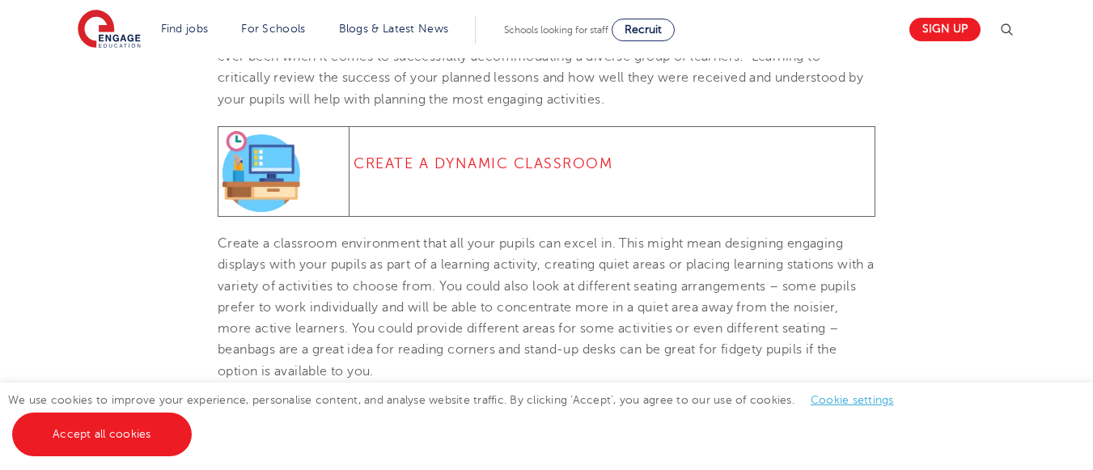  I want to click on a: Blogs & Latest News, so click(394, 28).